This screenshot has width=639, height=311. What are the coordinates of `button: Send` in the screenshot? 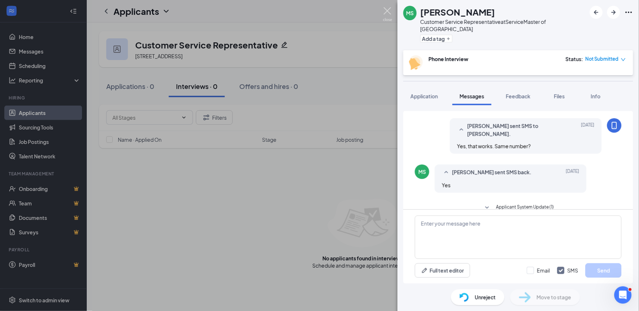 It's located at (604, 271).